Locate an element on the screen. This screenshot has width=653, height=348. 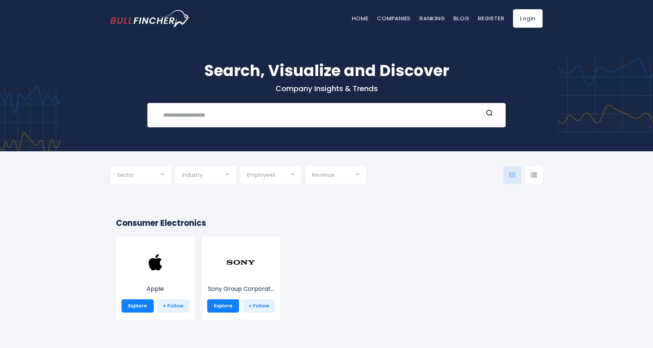
a: Sony Group Corporat... is located at coordinates (241, 278).